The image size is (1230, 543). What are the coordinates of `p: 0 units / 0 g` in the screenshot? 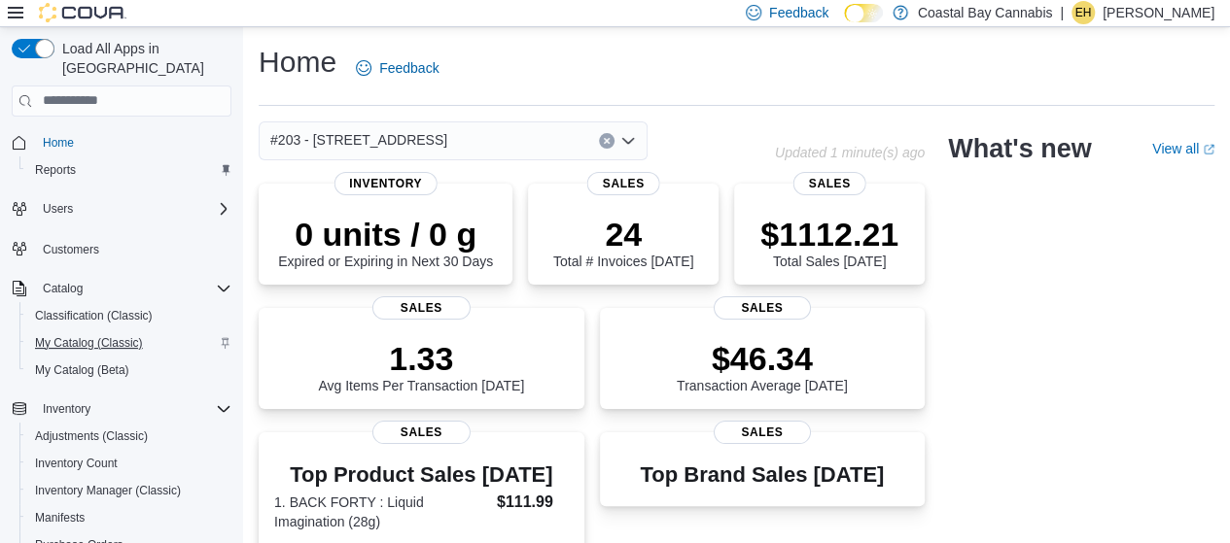 It's located at (385, 234).